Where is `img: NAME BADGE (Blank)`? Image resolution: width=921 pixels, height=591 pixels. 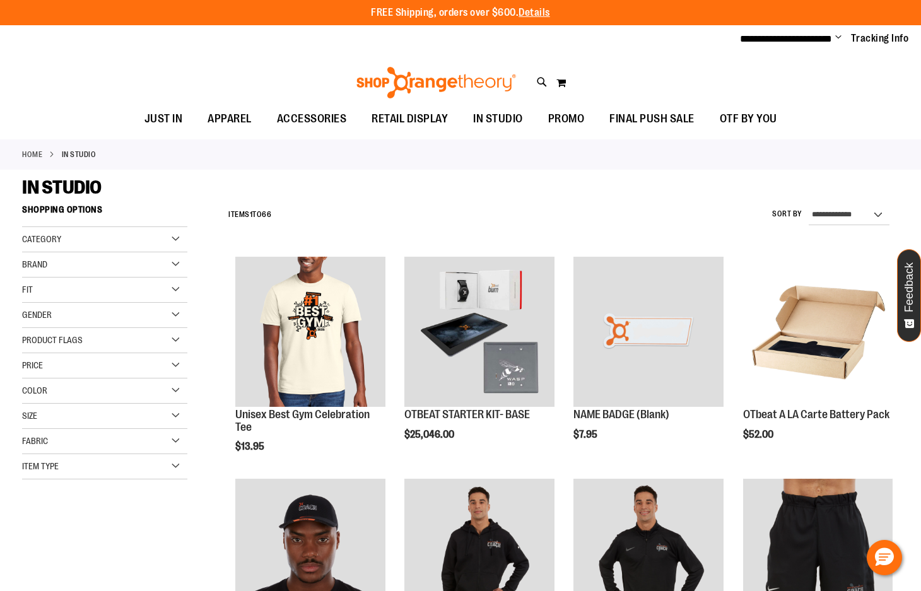 img: NAME BADGE (Blank) is located at coordinates (648, 331).